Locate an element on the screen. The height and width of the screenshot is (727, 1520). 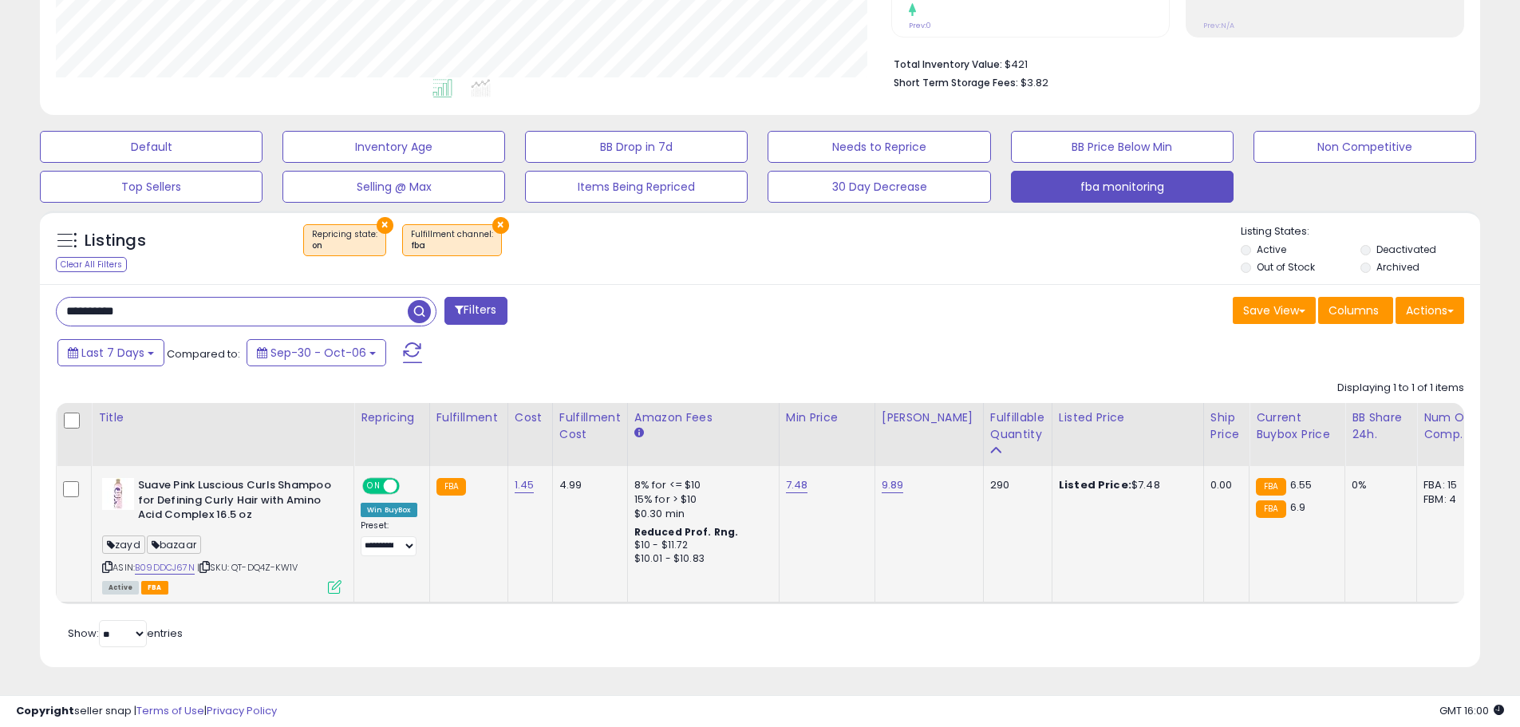
button: fba monitoring is located at coordinates (1122, 187).